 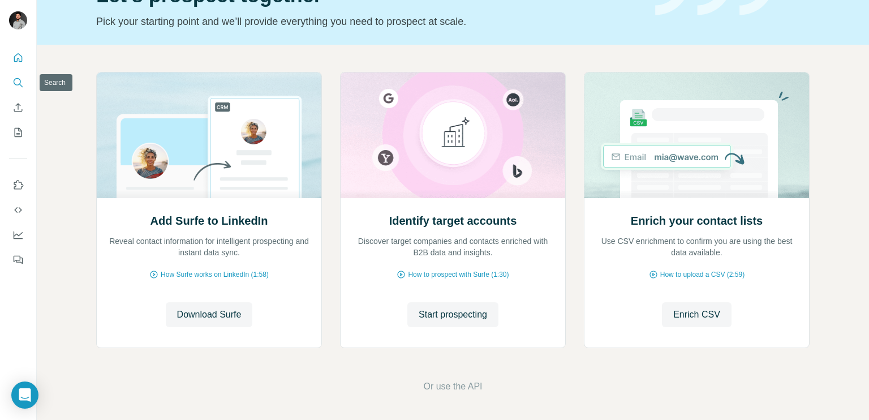 What do you see at coordinates (369, 21) in the screenshot?
I see `p: Pick your starting point and we’ll provide everything you need to prospect at scale.` at bounding box center [369, 21].